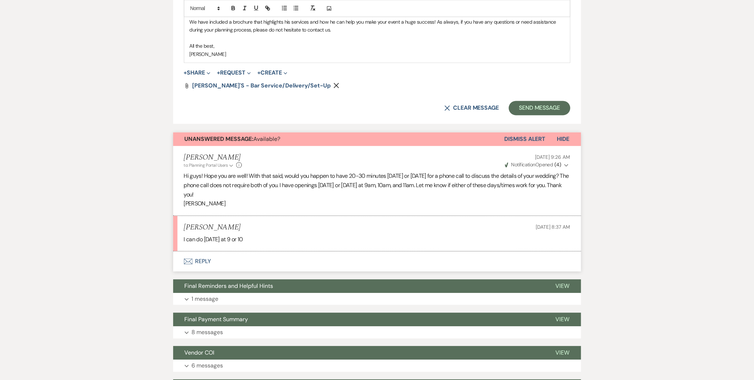  I want to click on strong: ( 4 ), so click(558, 164).